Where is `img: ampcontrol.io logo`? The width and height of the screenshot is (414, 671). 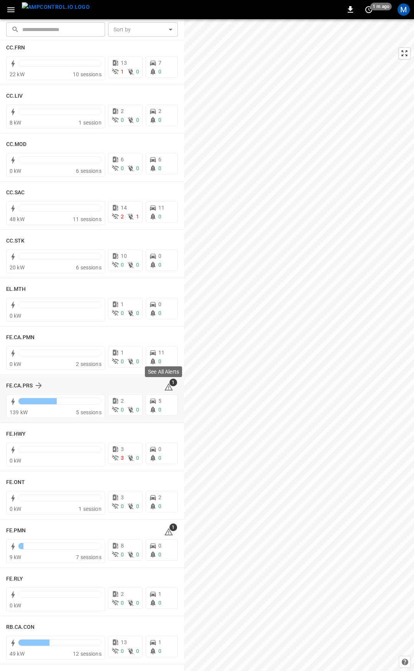
img: ampcontrol.io logo is located at coordinates (56, 7).